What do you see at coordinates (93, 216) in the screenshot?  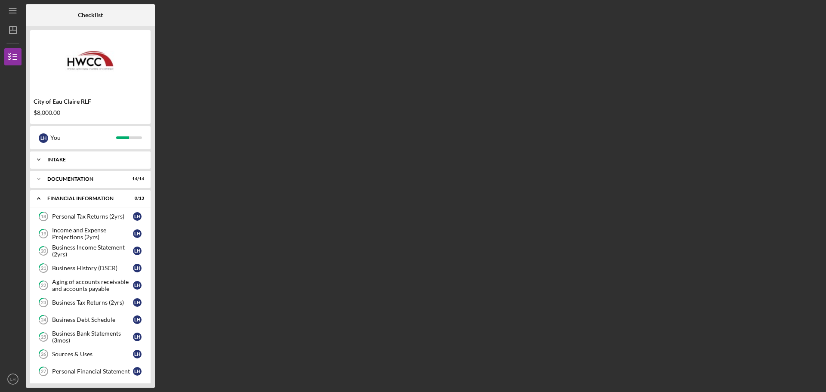 I see `div: Personal Tax Returns (2yrs)` at bounding box center [93, 216].